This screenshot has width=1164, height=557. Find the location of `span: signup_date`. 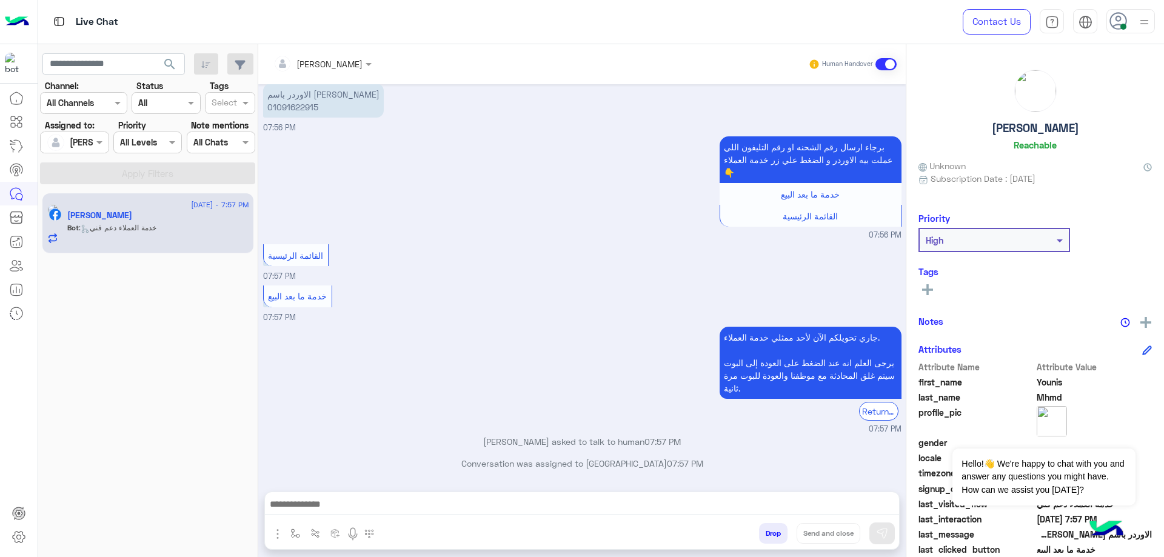

span: signup_date is located at coordinates (976, 489).